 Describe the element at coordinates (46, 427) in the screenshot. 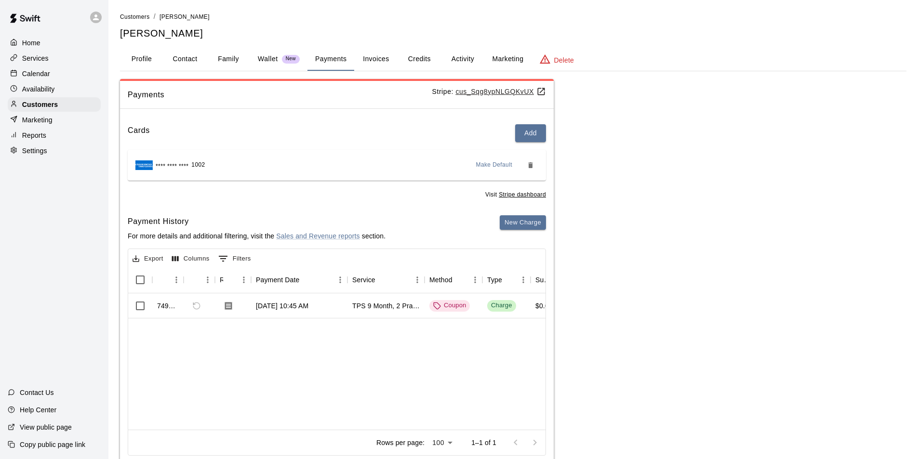

I see `p: View public page` at that location.